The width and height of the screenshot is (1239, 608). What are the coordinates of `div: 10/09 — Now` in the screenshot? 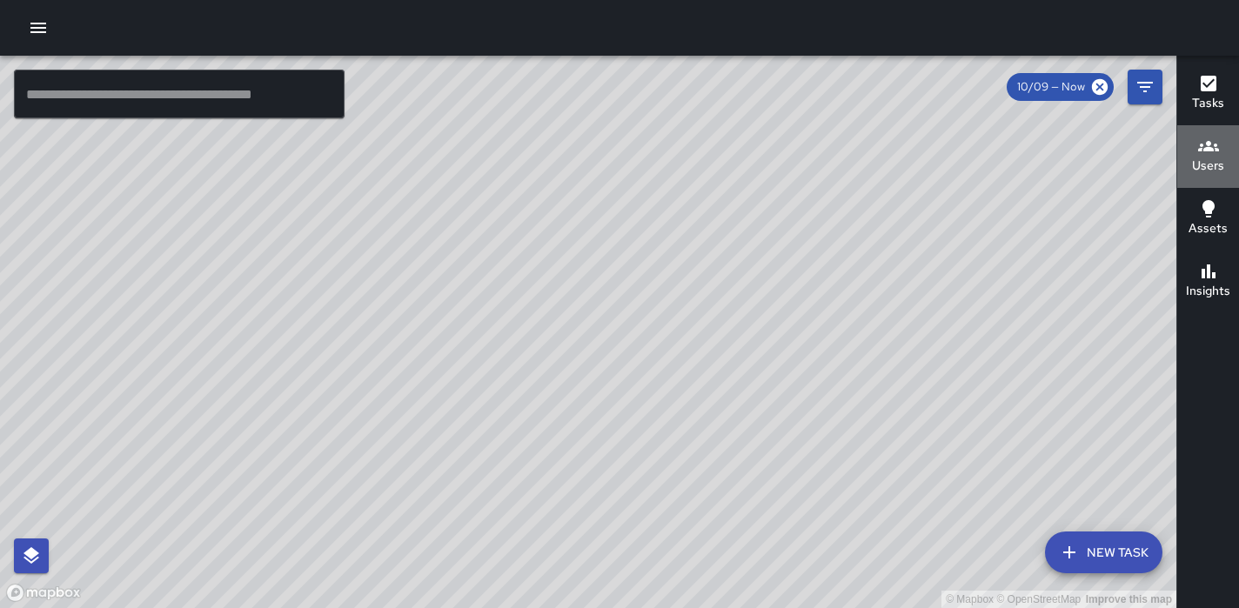 It's located at (1059, 87).